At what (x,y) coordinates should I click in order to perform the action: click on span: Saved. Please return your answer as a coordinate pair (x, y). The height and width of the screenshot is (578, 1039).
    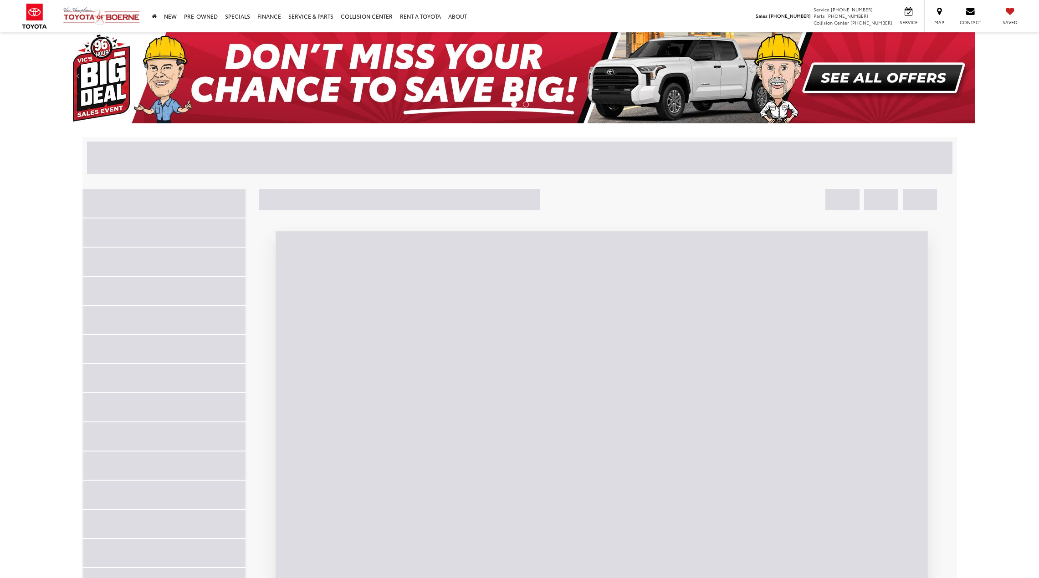
    Looking at the image, I should click on (1010, 22).